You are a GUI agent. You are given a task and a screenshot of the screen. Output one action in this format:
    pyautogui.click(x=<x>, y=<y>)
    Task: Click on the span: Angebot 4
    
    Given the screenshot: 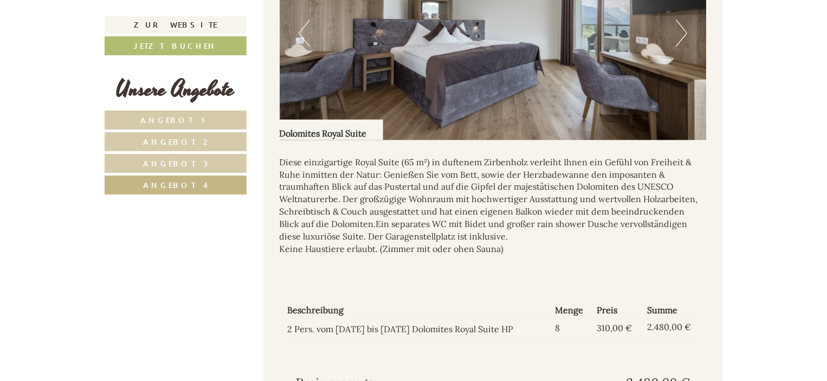 What is the action you would take?
    pyautogui.click(x=176, y=185)
    